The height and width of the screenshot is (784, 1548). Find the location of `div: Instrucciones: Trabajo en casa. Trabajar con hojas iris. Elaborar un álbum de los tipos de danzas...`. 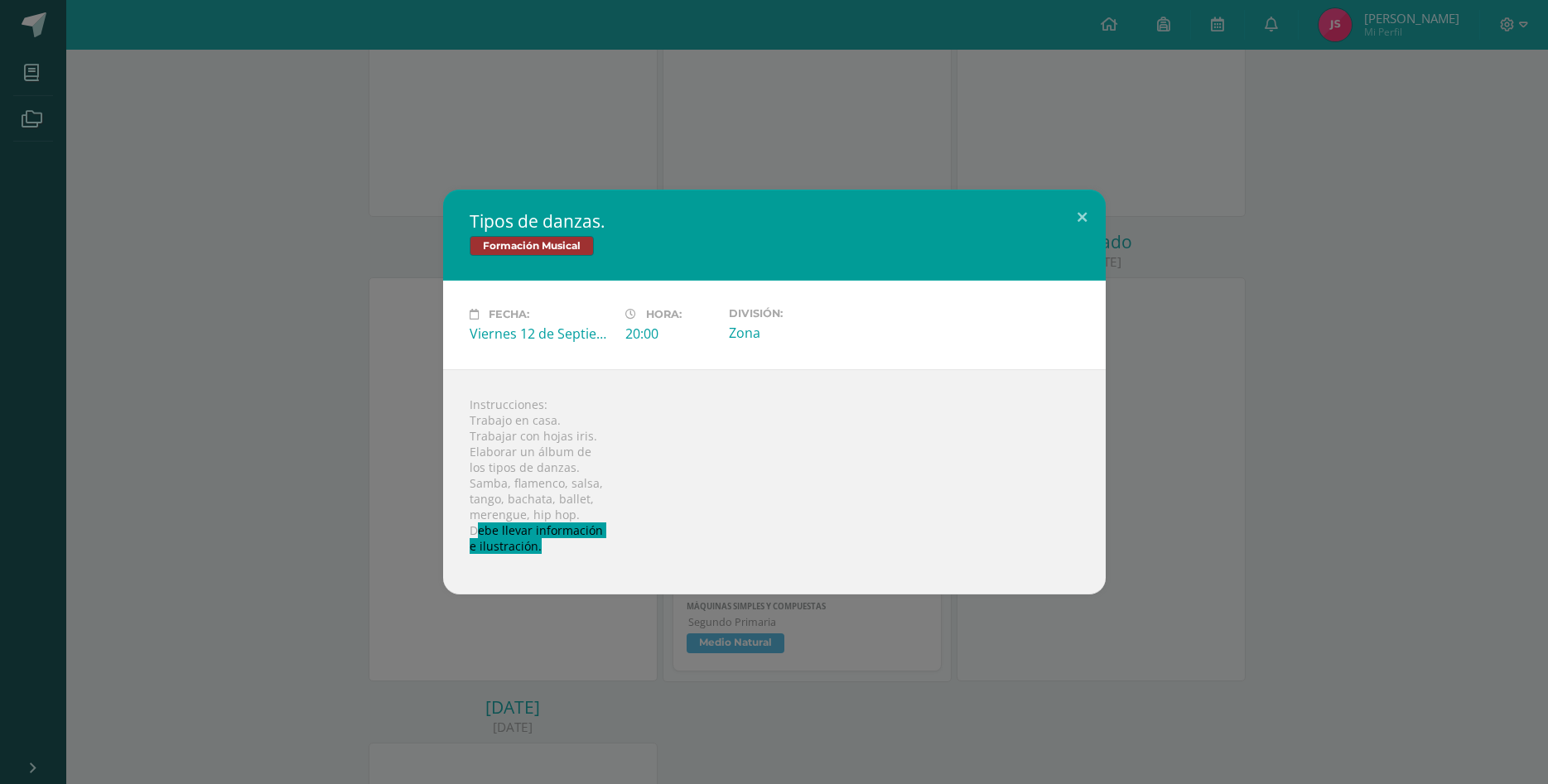

div: Instrucciones: Trabajo en casa. Trabajar con hojas iris. Elaborar un álbum de los tipos de danzas... is located at coordinates (774, 482).